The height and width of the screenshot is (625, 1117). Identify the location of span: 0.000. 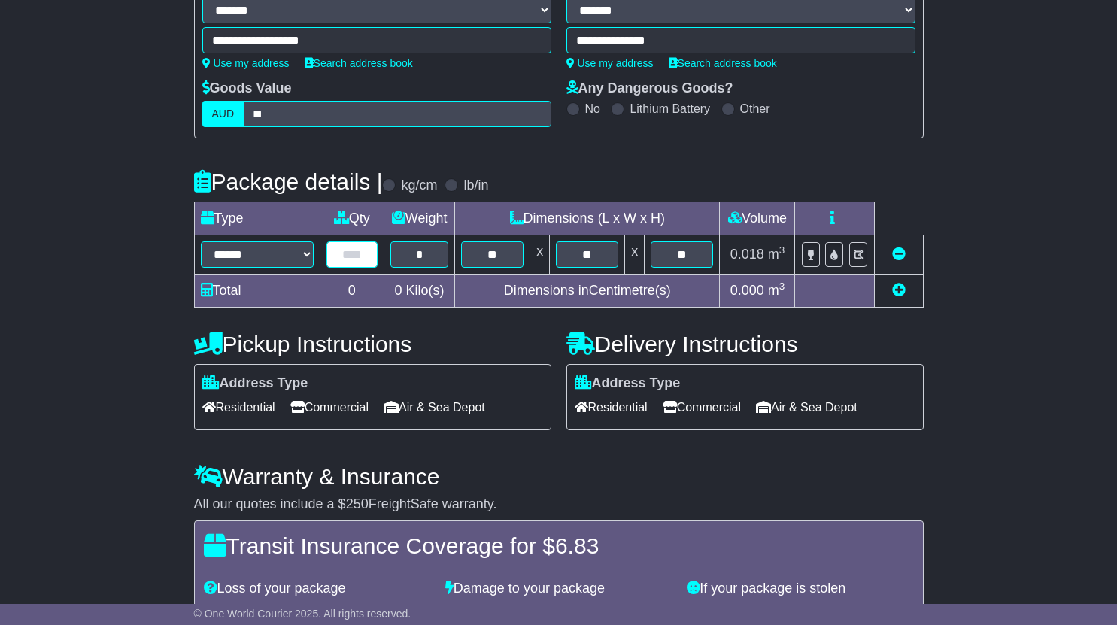
(747, 290).